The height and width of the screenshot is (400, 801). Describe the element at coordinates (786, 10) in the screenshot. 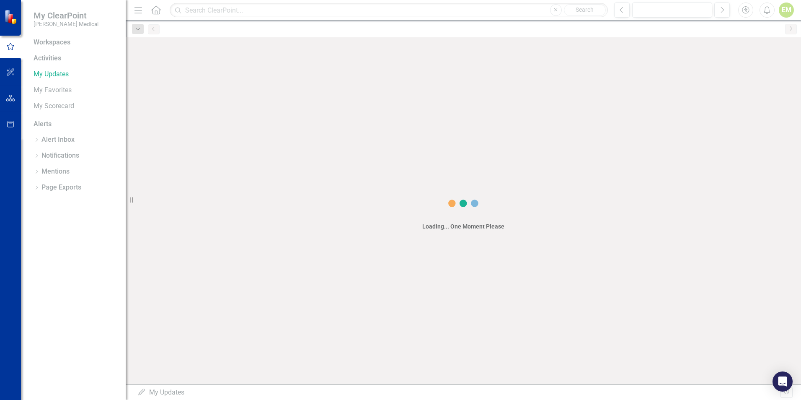

I see `button: EM` at that location.